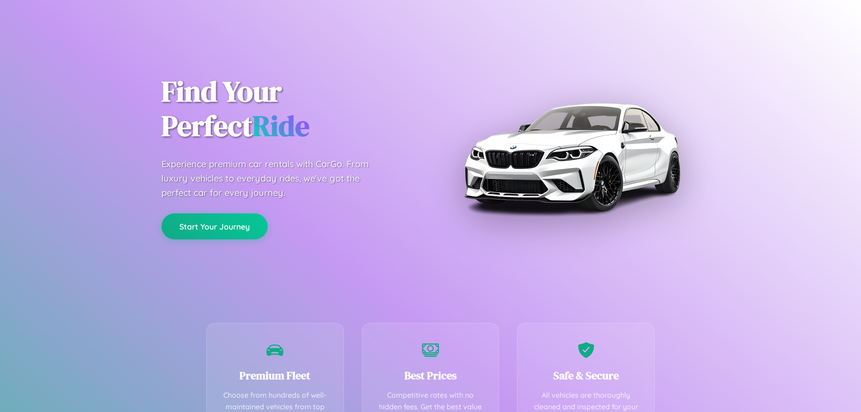 This screenshot has width=861, height=412. Describe the element at coordinates (289, 109) in the screenshot. I see `h1: Find Your Perfect` at that location.